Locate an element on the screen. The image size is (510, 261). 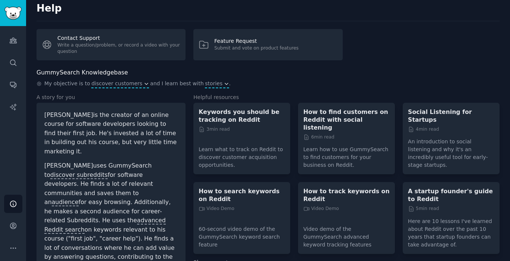
p: How to search keywords on Reddit is located at coordinates (242, 195).